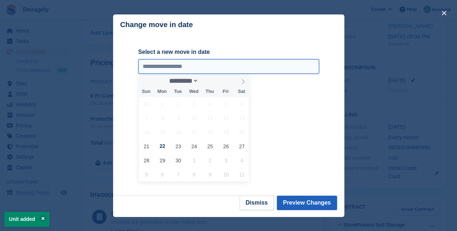  I want to click on span: September 18, 2025, so click(210, 132).